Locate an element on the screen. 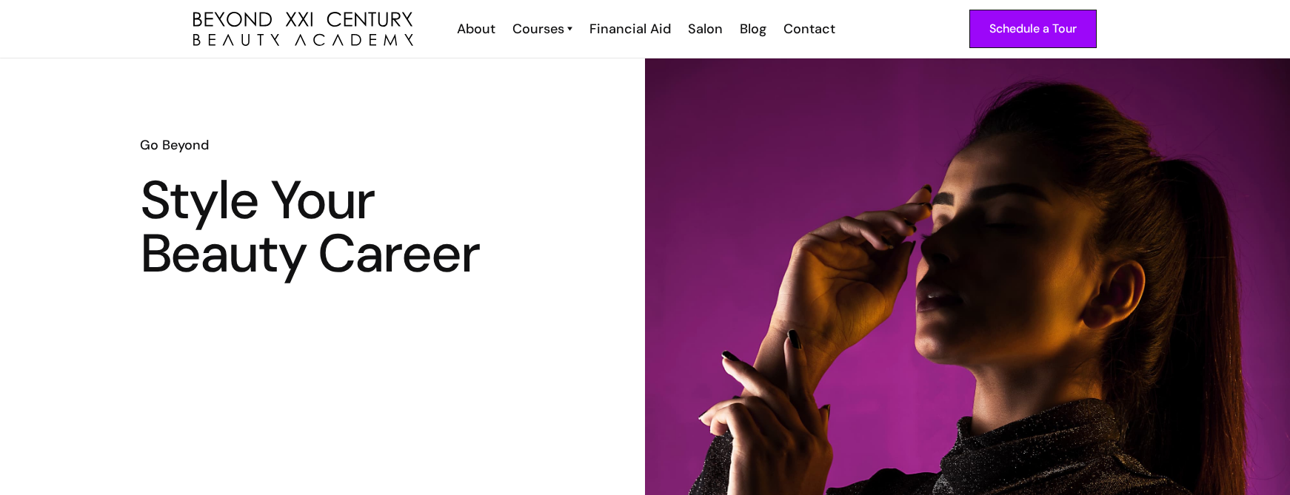 Image resolution: width=1290 pixels, height=495 pixels. h6: Go Beyond is located at coordinates (323, 145).